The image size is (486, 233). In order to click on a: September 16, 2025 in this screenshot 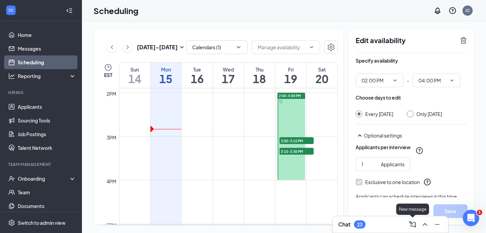, I will do `click(197, 75)`.